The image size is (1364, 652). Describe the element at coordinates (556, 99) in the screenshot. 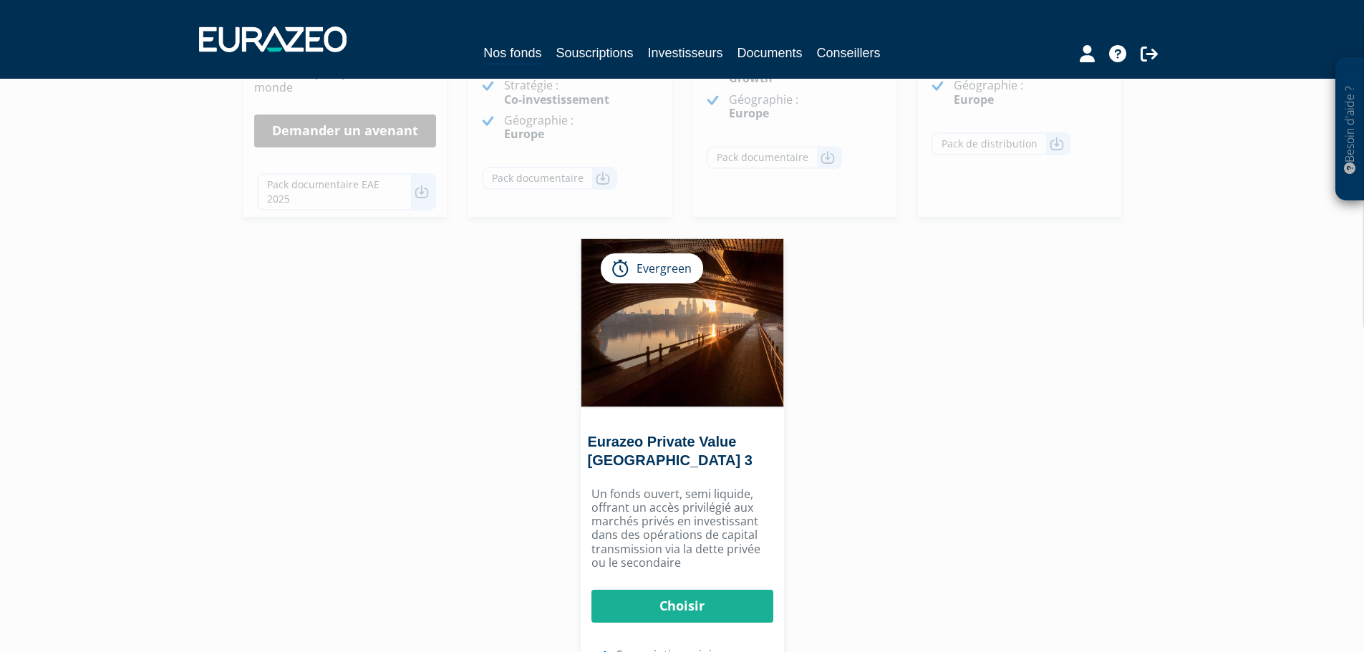

I see `strong: Co-investissement` at that location.